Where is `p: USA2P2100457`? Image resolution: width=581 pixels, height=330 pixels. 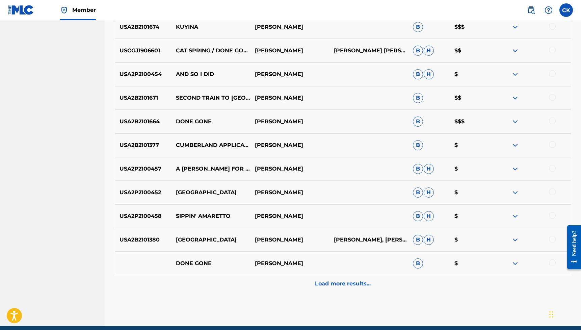
p: USA2P2100457 is located at coordinates (144, 169).